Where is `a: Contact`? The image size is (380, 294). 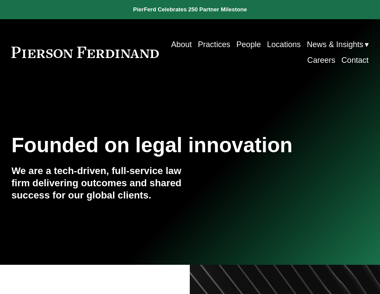
a: Contact is located at coordinates (355, 60).